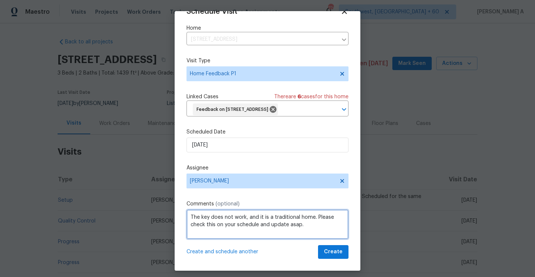 The image size is (535, 277). Describe the element at coordinates (333, 252) in the screenshot. I see `span: Create` at that location.